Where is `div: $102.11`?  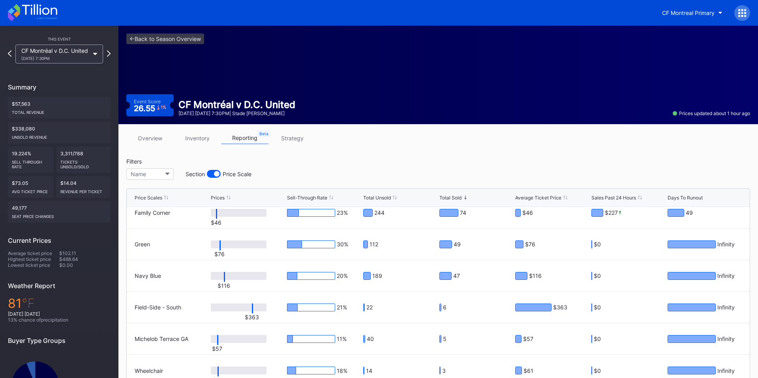 div: $102.11 is located at coordinates (85, 253).